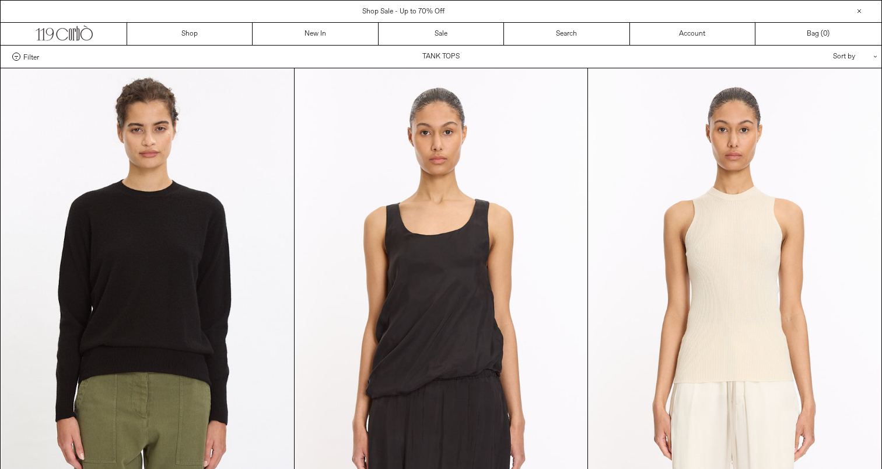 The image size is (882, 469). What do you see at coordinates (31, 57) in the screenshot?
I see `span: Filter` at bounding box center [31, 57].